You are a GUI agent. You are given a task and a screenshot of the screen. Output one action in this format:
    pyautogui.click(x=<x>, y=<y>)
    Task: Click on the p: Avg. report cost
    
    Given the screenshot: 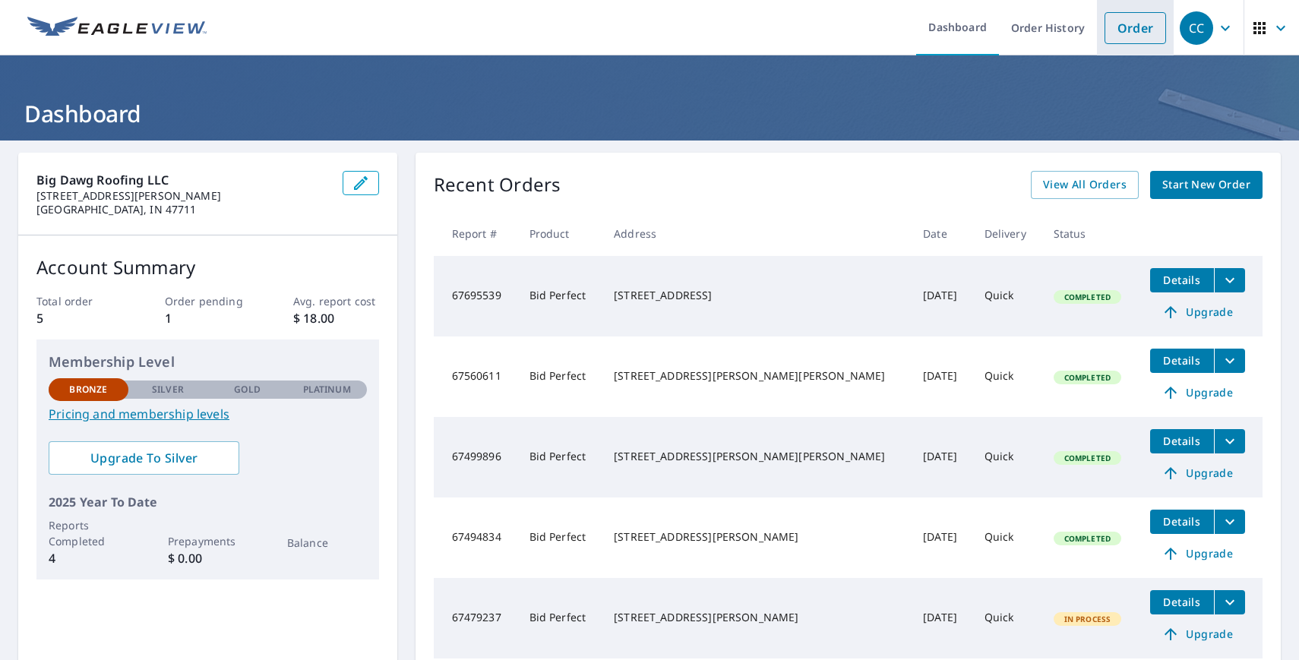 What is the action you would take?
    pyautogui.click(x=336, y=301)
    